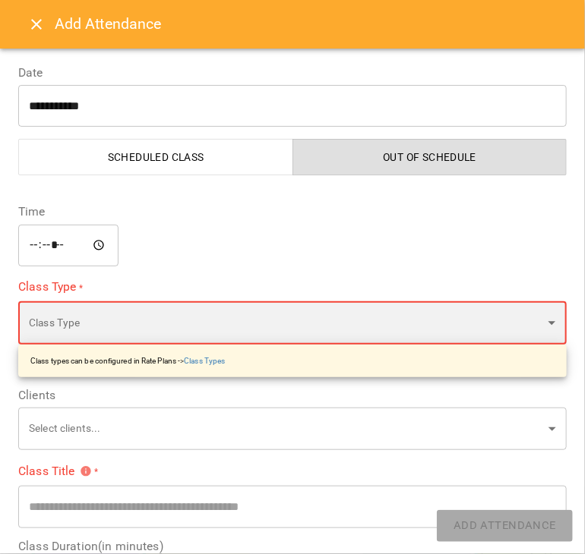  Describe the element at coordinates (292, 323) in the screenshot. I see `div: Class Type` at that location.